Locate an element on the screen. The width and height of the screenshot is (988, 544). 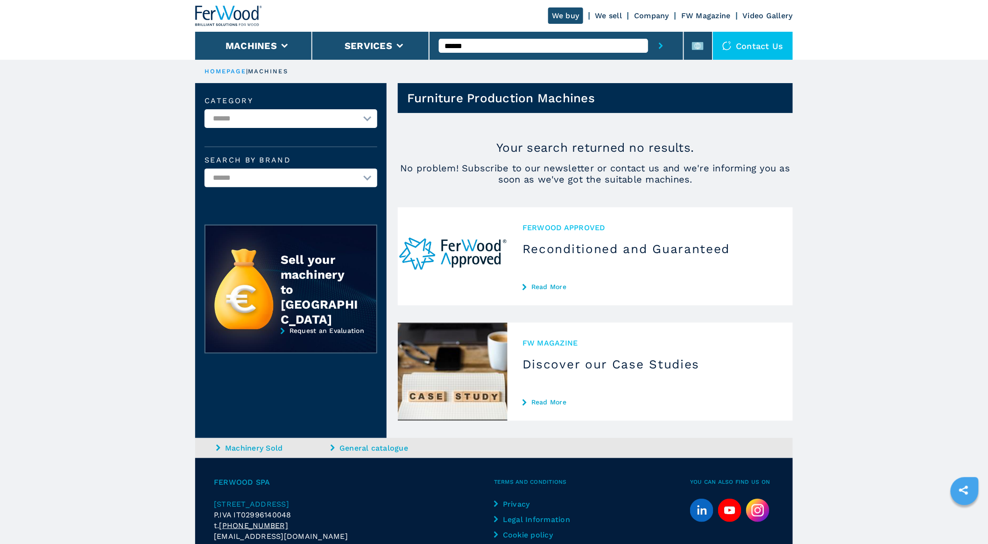
a: Privacy is located at coordinates (533, 504).